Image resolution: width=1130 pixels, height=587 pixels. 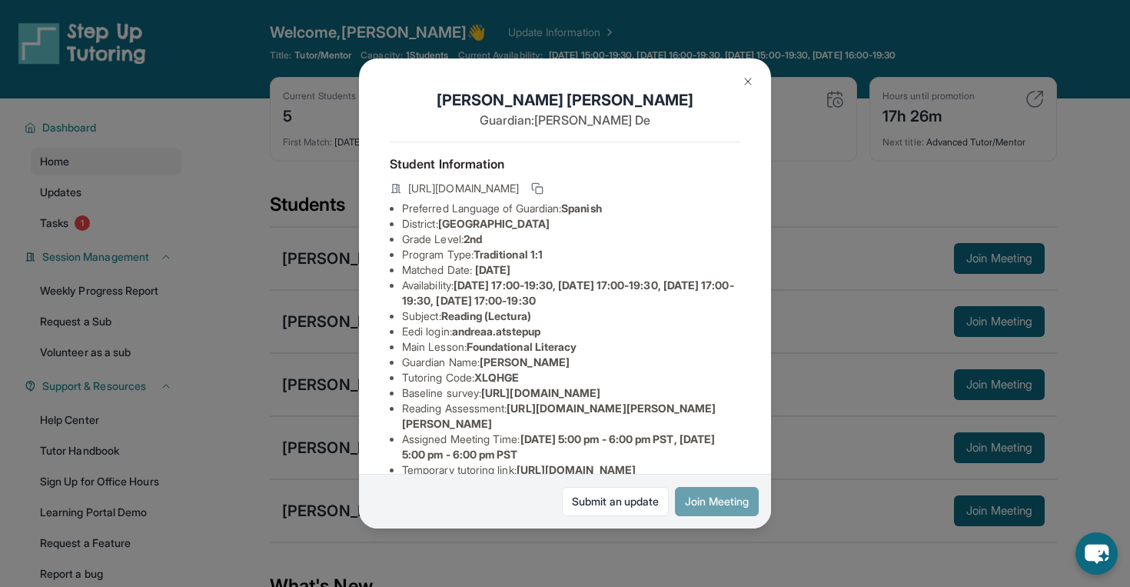 What do you see at coordinates (571, 378) in the screenshot?
I see `li: Tutoring Code :` at bounding box center [571, 378].